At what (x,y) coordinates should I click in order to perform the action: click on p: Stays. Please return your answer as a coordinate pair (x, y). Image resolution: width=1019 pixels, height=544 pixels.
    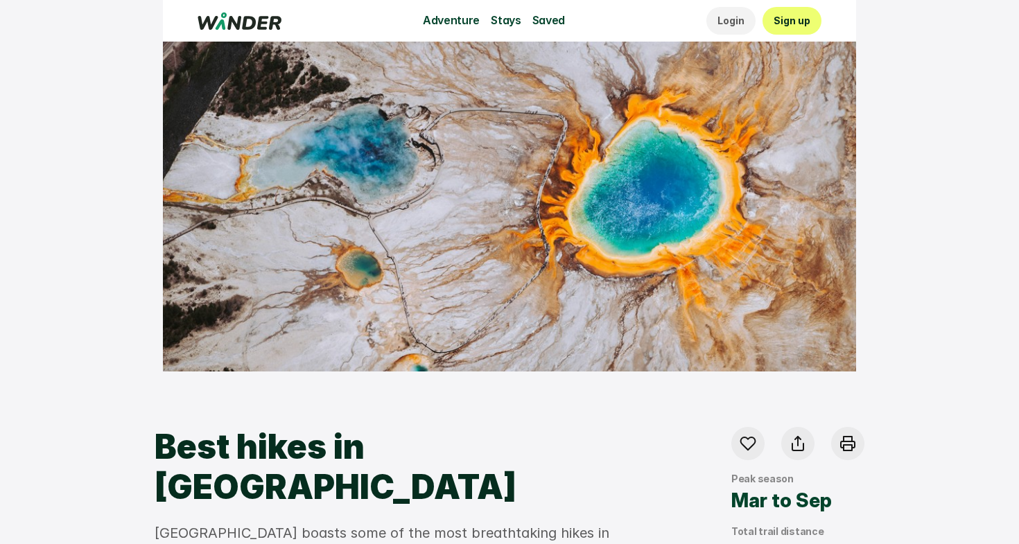
    Looking at the image, I should click on (505, 21).